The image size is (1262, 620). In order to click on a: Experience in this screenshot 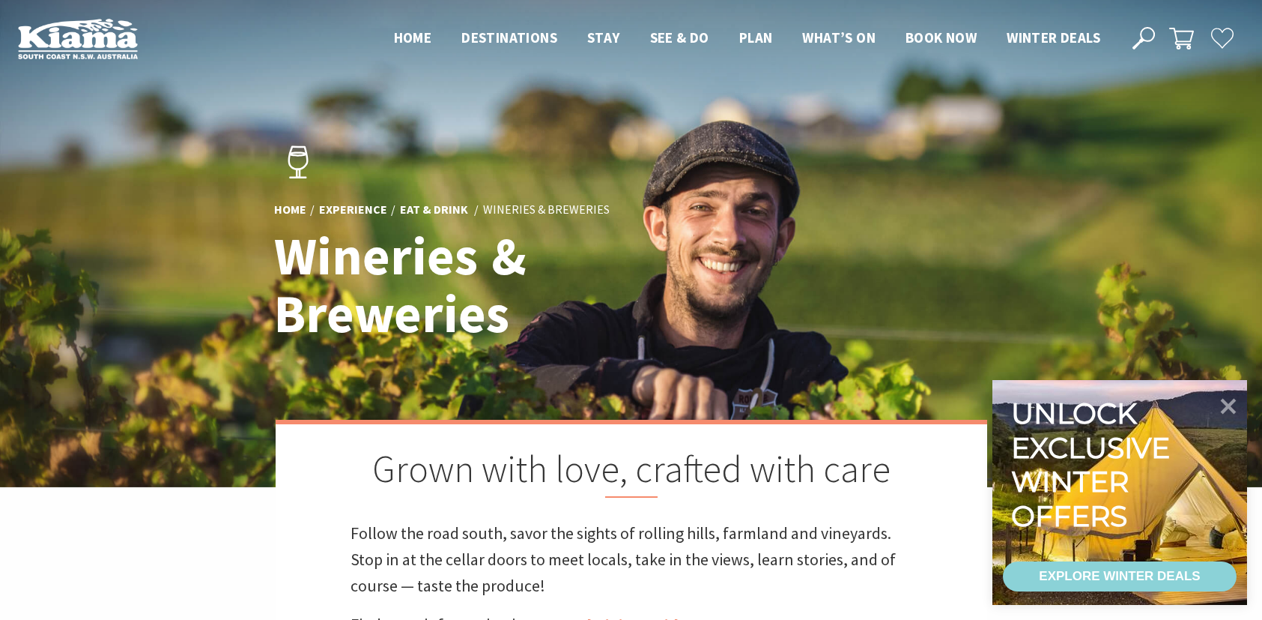, I will do `click(353, 211)`.